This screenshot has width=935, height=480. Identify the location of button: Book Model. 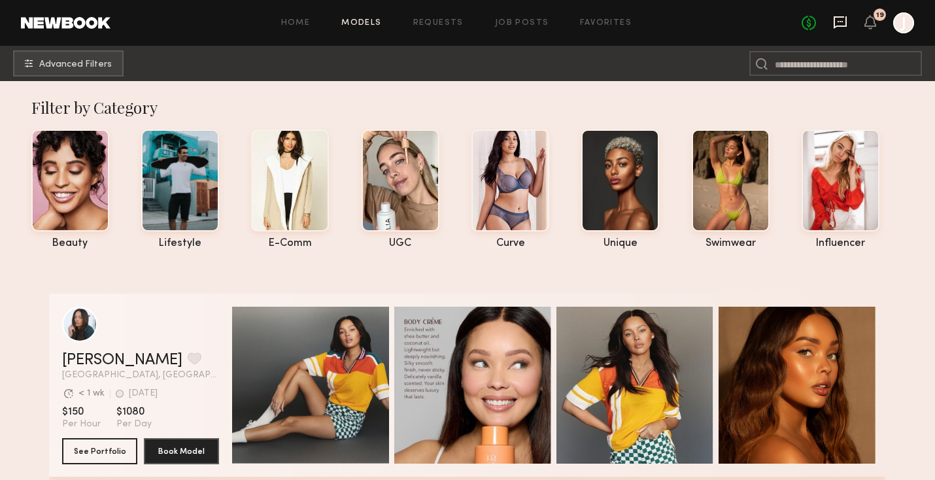
(181, 451).